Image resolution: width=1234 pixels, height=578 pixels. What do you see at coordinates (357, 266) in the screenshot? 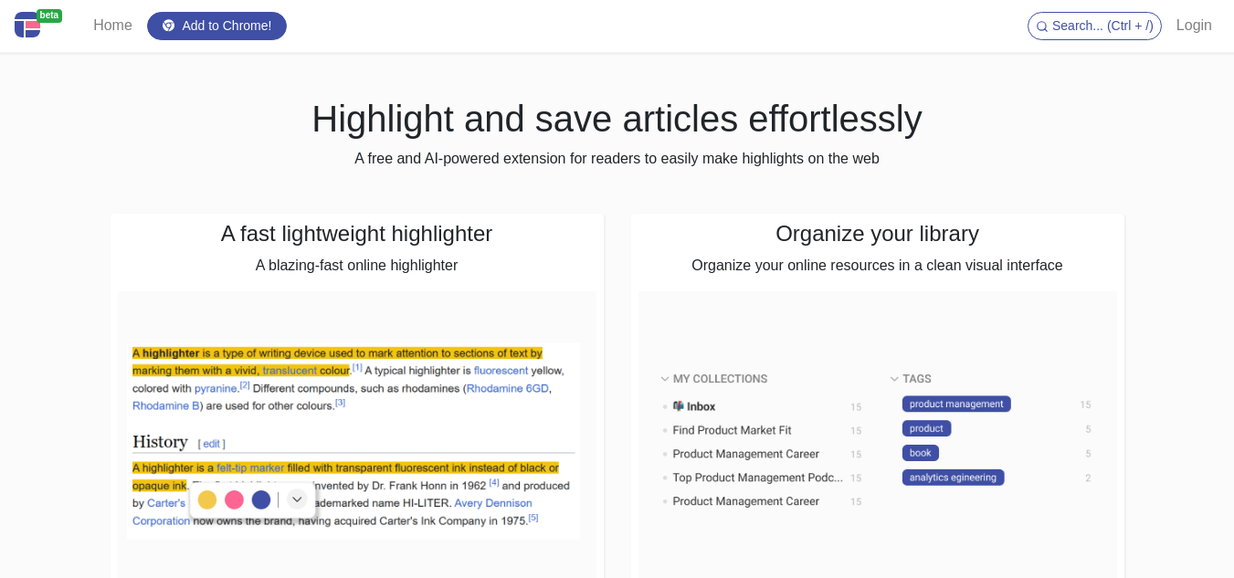
I see `p: A blazing-fast online highlighter` at bounding box center [357, 266].